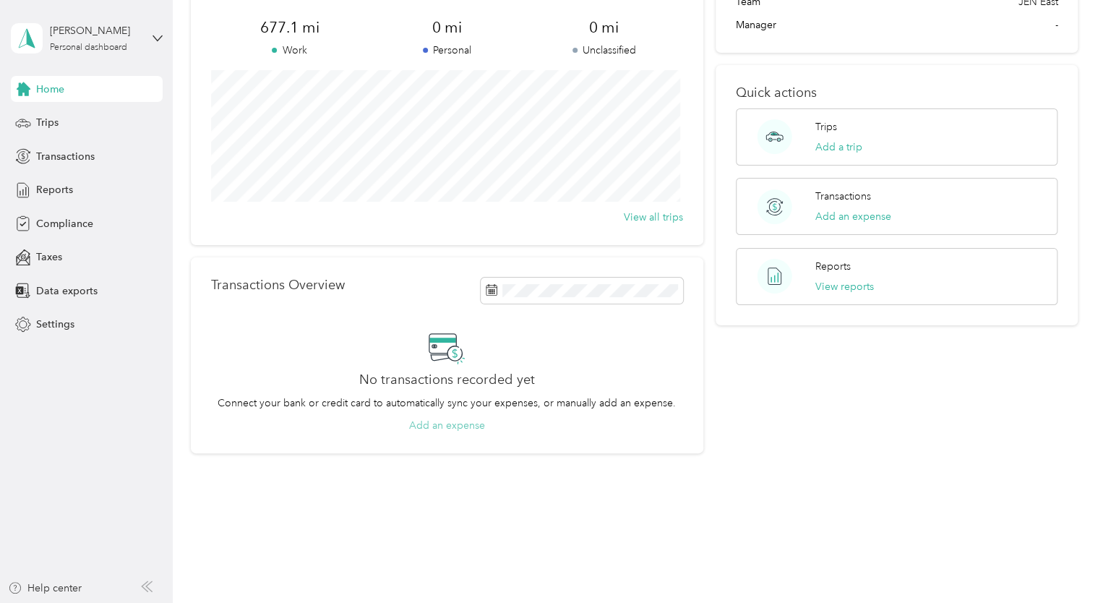 This screenshot has height=603, width=1103. What do you see at coordinates (64, 223) in the screenshot?
I see `span: Compliance` at bounding box center [64, 223].